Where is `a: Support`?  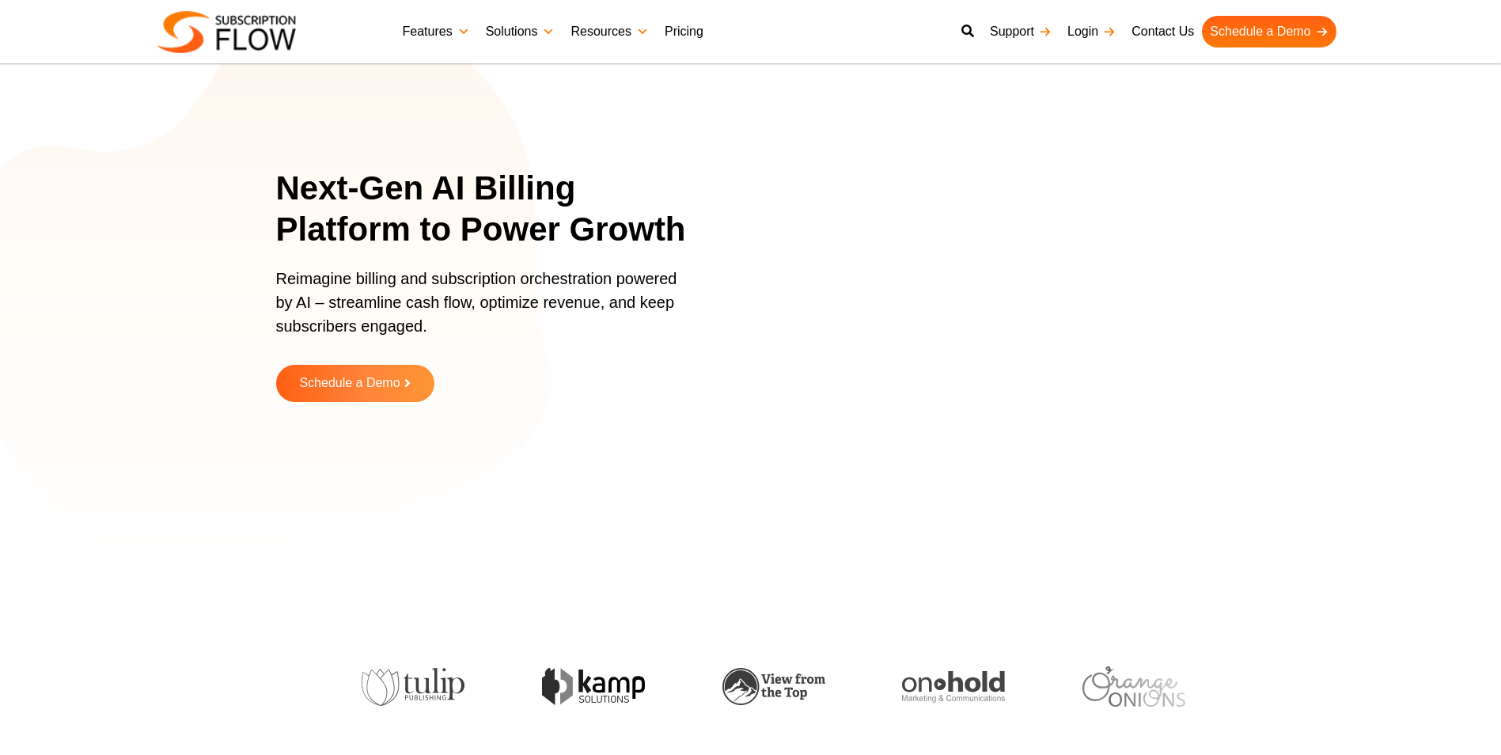 a: Support is located at coordinates (1021, 32).